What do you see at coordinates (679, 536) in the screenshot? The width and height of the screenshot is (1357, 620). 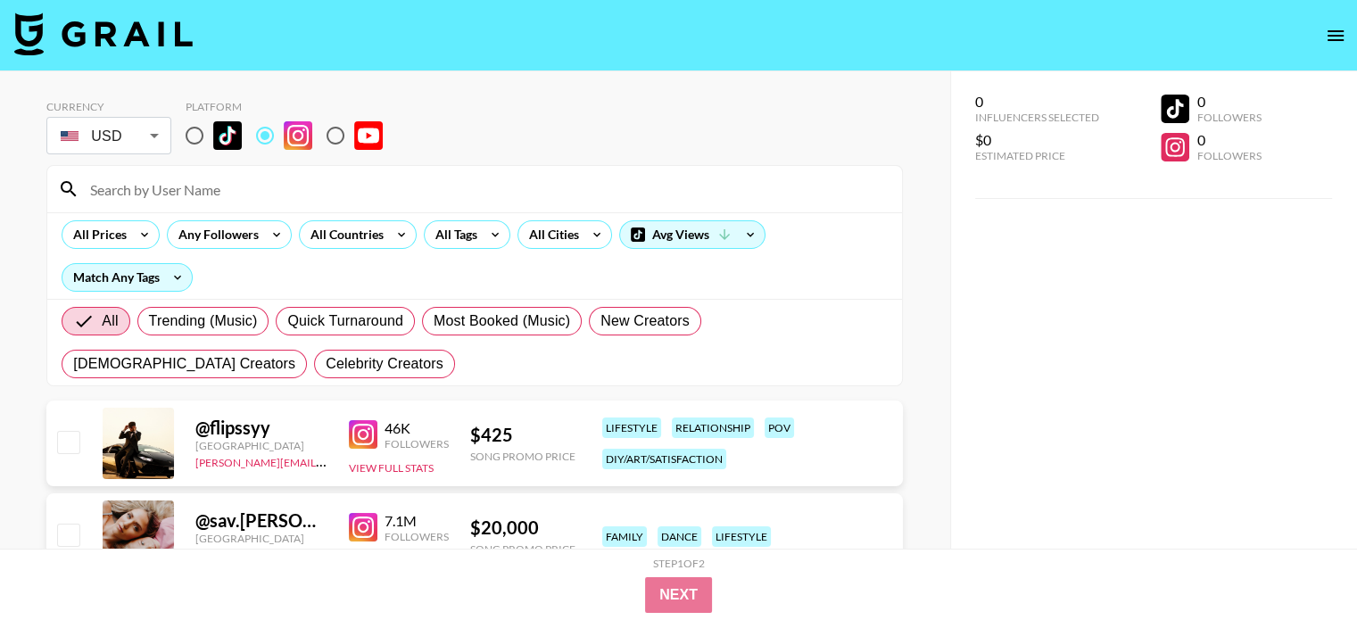 I see `div: dance` at bounding box center [679, 536].